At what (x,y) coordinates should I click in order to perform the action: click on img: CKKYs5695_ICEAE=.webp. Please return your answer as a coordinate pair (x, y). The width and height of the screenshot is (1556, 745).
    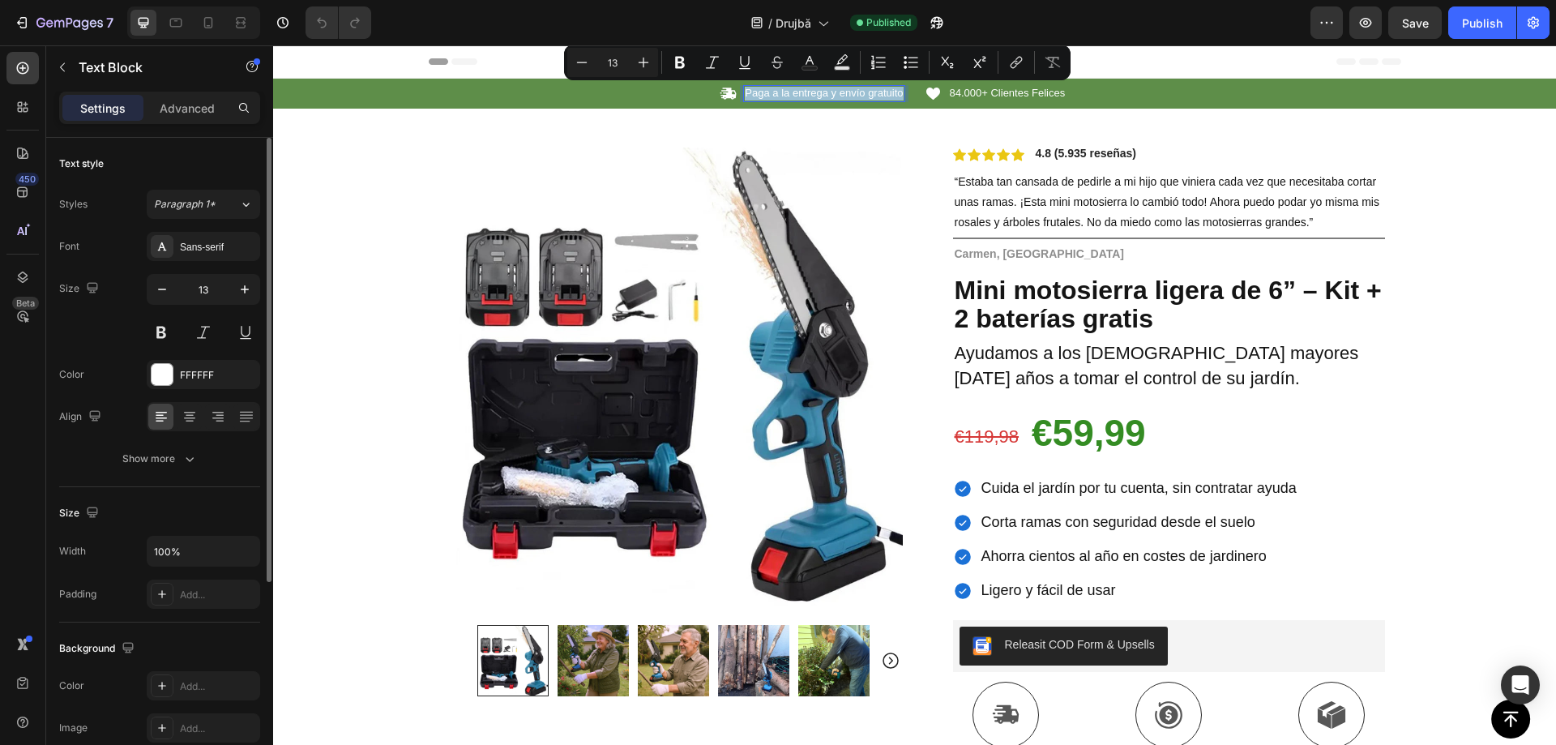
    Looking at the image, I should click on (709, 601).